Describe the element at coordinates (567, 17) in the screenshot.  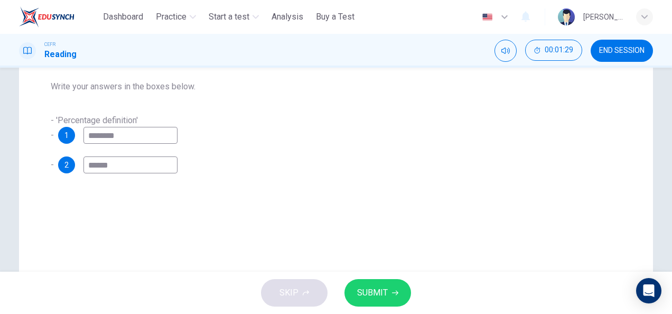
I see `img: Profile picture` at that location.